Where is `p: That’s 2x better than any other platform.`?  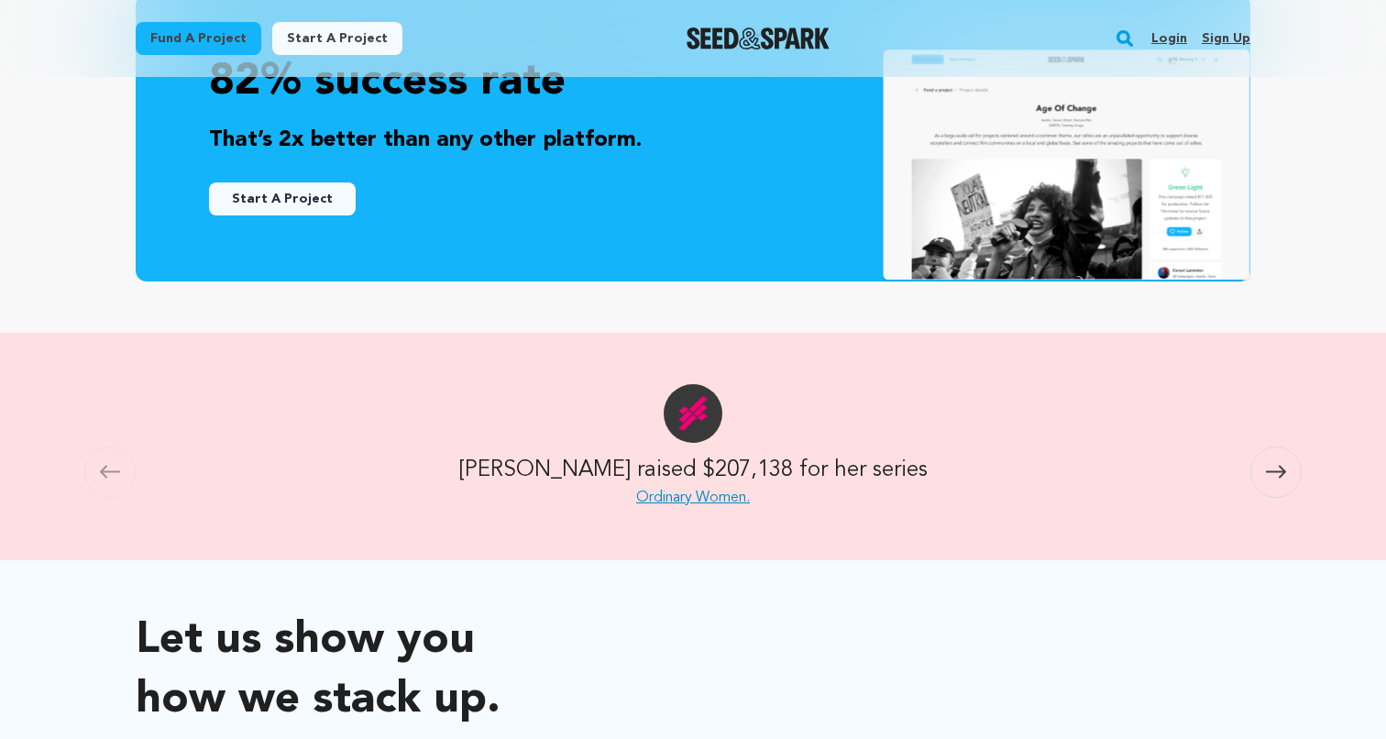
p: That’s 2x better than any other platform. is located at coordinates (693, 140).